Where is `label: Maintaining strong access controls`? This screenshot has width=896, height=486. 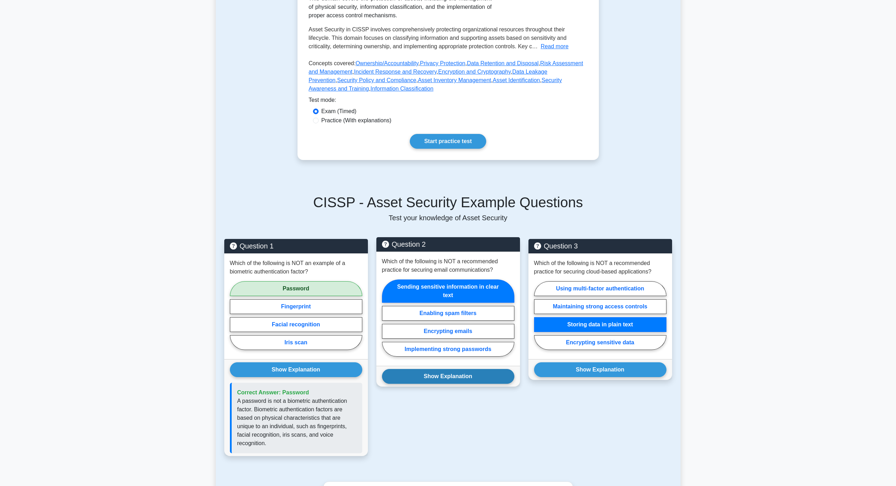
label: Maintaining strong access controls is located at coordinates (600, 306).